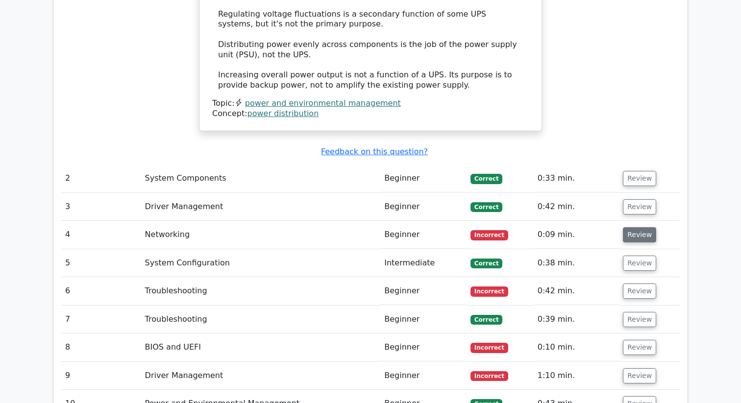  I want to click on td: System Components, so click(261, 178).